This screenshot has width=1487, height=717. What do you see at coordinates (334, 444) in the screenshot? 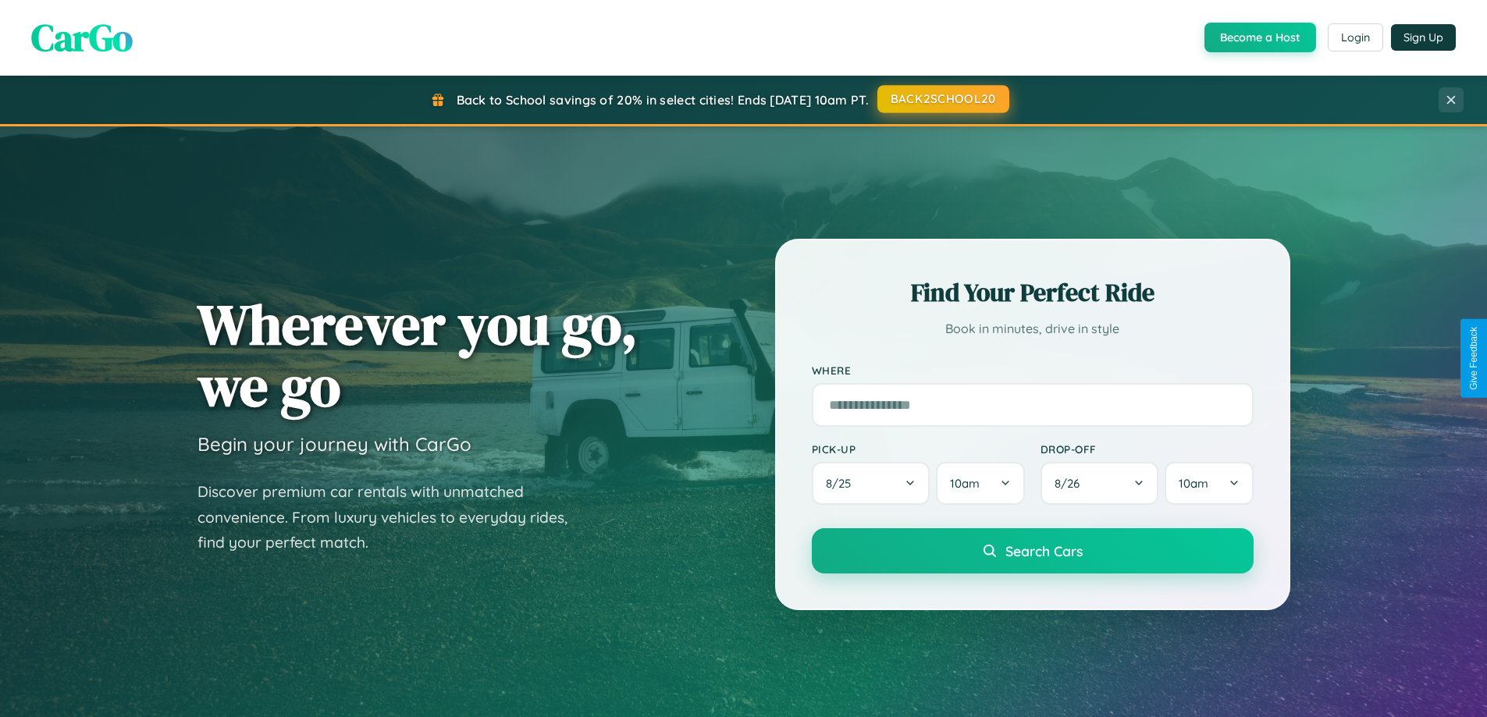
I see `h3: Begin your journey with CarGo` at bounding box center [334, 444].